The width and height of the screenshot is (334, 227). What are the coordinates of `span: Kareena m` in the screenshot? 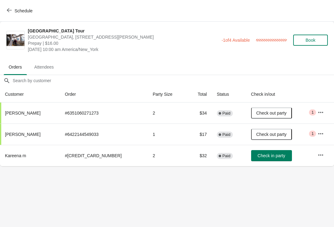 It's located at (15, 156).